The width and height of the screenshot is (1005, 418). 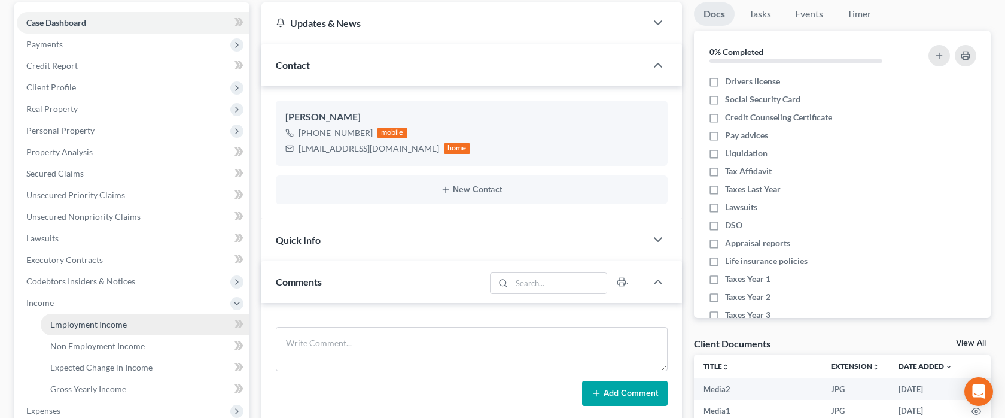 I want to click on div: Open Intercom Messenger, so click(x=979, y=391).